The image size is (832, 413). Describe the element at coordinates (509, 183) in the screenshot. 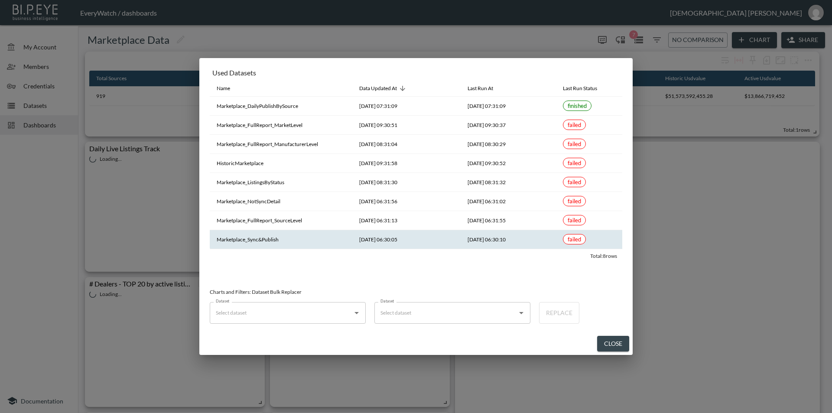

I see `th: 2025-10-15, 08:31:32` at that location.